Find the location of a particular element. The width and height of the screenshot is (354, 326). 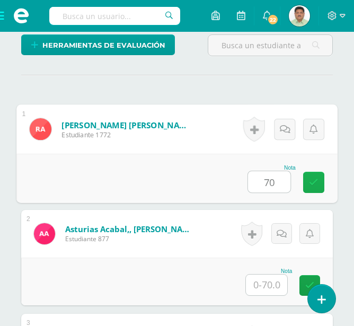

span: Estudiante 877 is located at coordinates (129, 239).